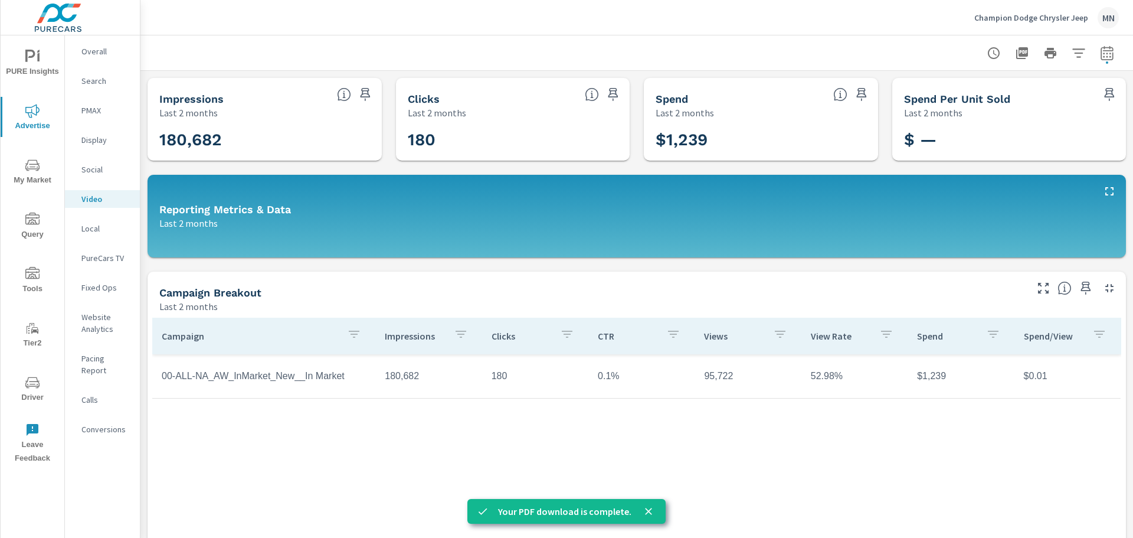  Describe the element at coordinates (32, 227) in the screenshot. I see `span: Query` at that location.